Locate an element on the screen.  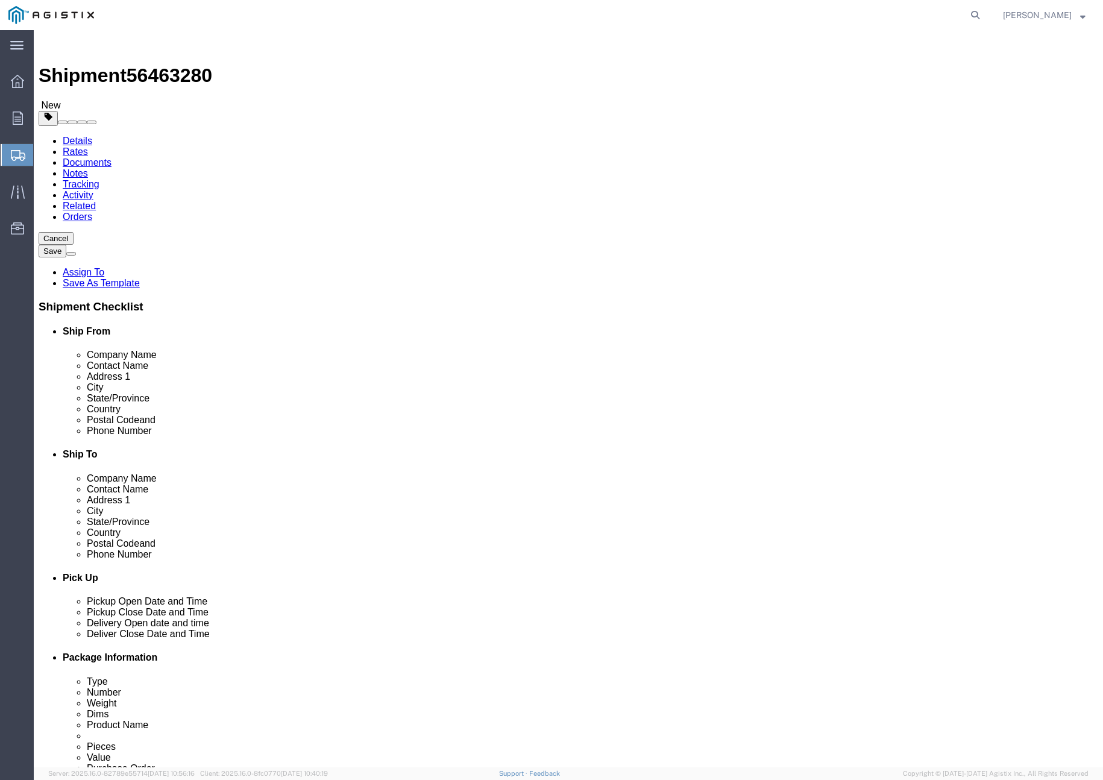
a: Support is located at coordinates (514, 773).